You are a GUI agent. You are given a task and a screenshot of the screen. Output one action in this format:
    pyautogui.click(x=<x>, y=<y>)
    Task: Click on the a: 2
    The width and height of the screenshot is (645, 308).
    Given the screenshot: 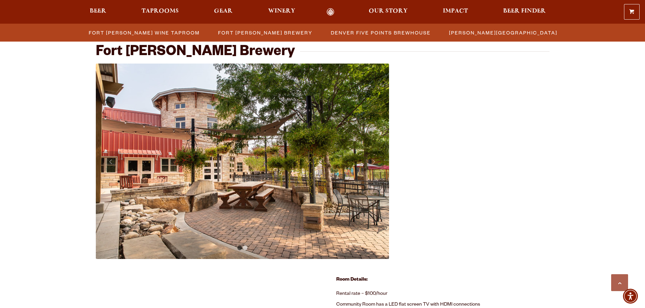 What is the action you would take?
    pyautogui.click(x=245, y=248)
    